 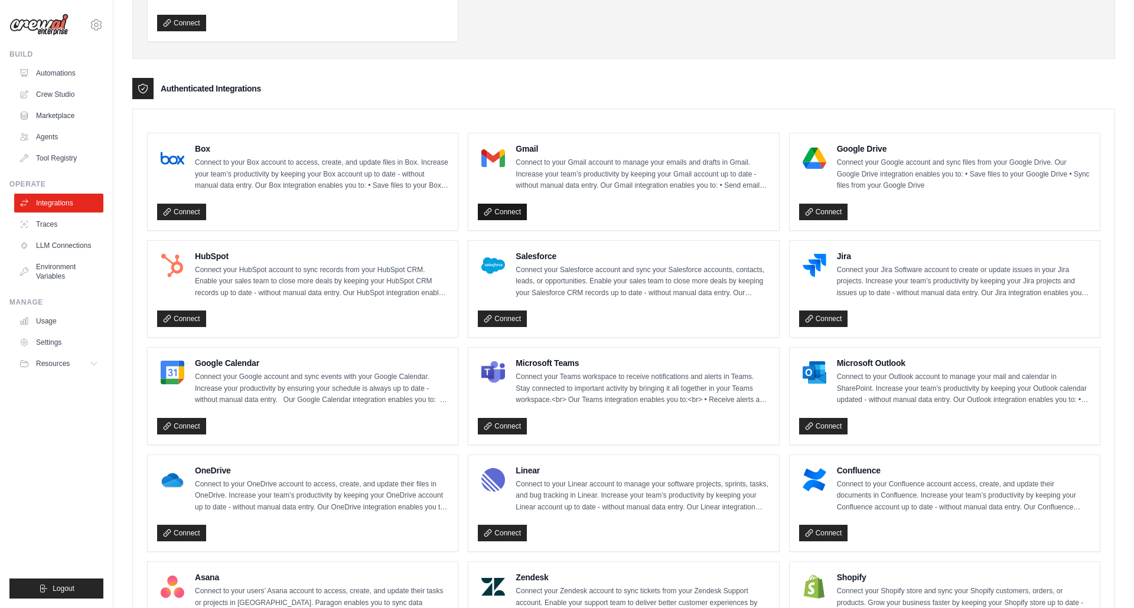 What do you see at coordinates (58, 203) in the screenshot?
I see `a: Integrations` at bounding box center [58, 203].